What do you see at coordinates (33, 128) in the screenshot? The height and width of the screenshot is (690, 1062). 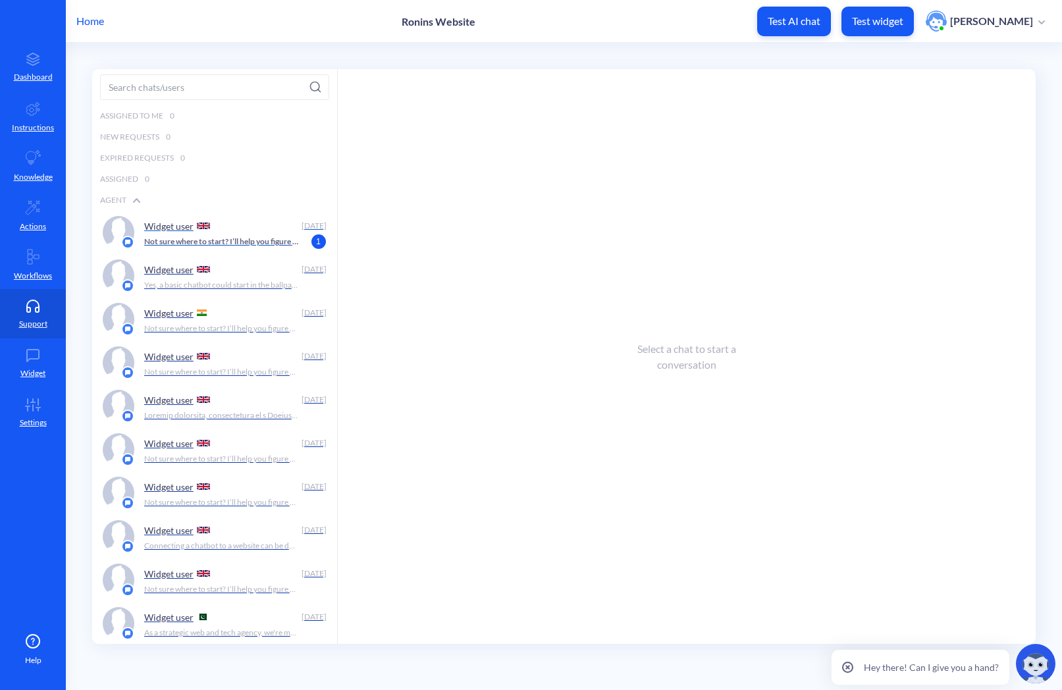 I see `p: Instructions` at bounding box center [33, 128].